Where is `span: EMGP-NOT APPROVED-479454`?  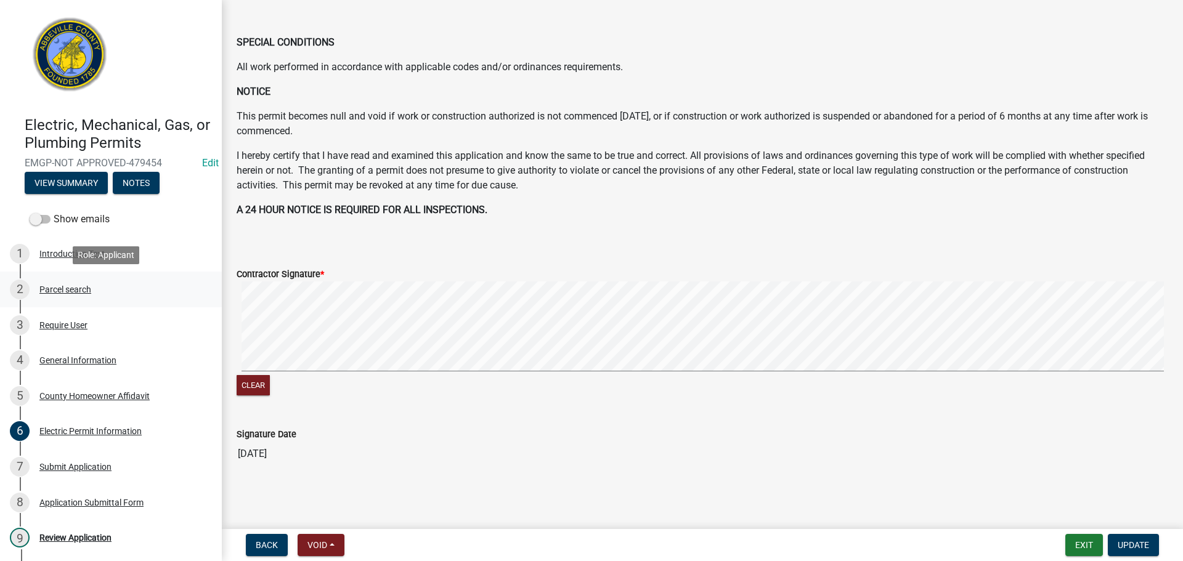 span: EMGP-NOT APPROVED-479454 is located at coordinates (111, 163).